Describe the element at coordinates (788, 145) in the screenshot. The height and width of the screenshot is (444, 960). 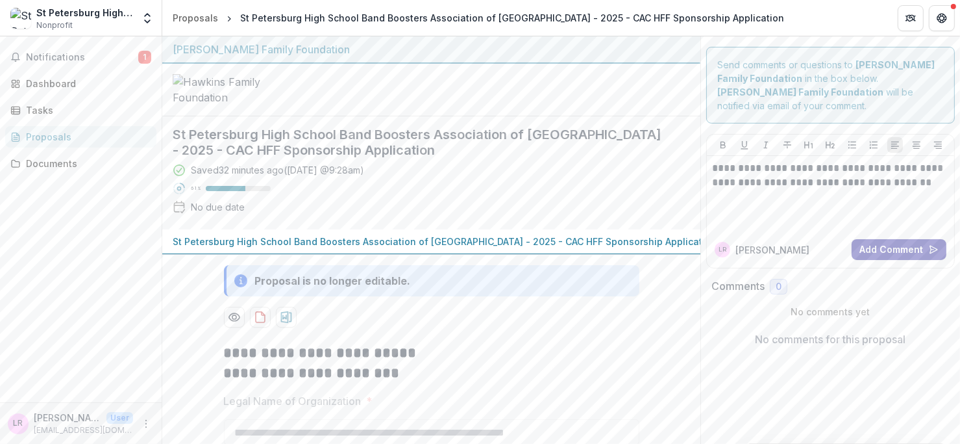
I see `button: Strike` at that location.